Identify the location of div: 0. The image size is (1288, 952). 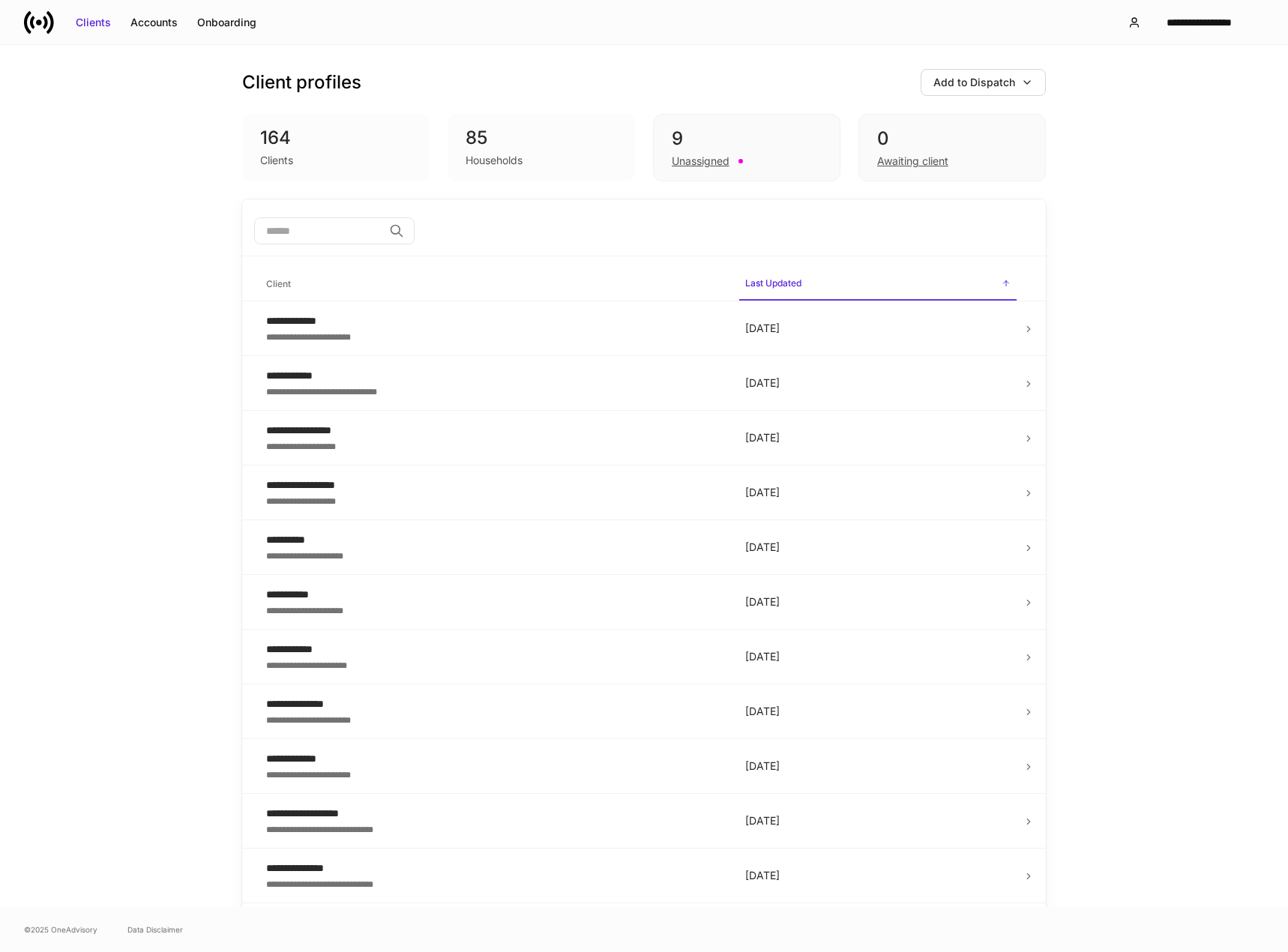
(952, 139).